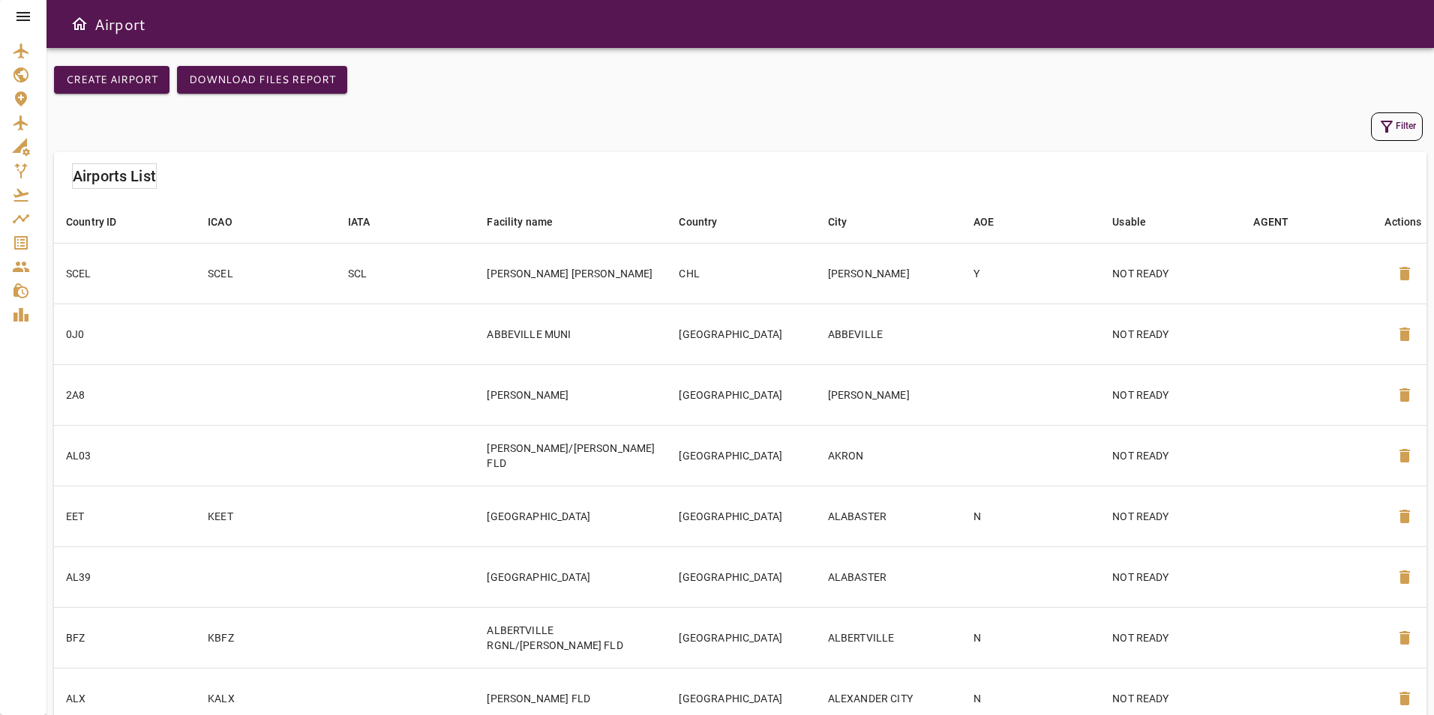  I want to click on button: Download Files Report, so click(262, 79).